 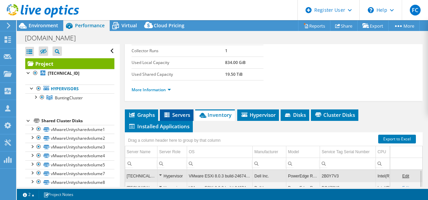 I want to click on a: vMwareUnitysharedvolume6, so click(x=70, y=191).